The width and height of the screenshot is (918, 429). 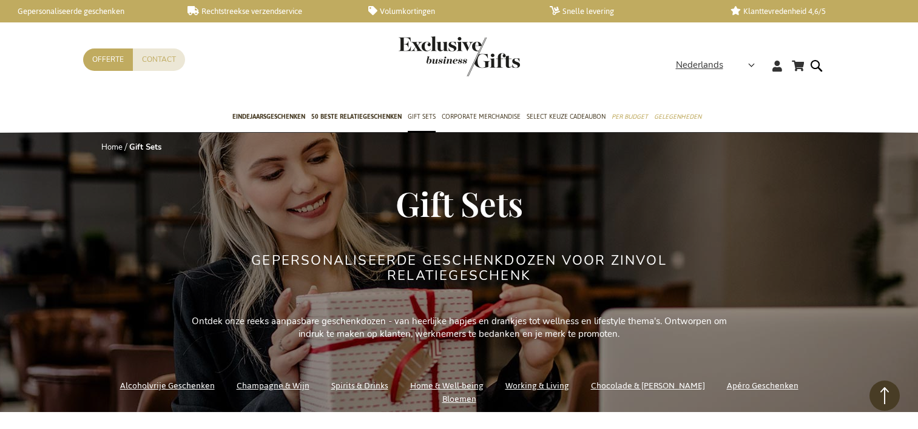 I want to click on a: Gepersonaliseerde geschenken, so click(x=87, y=11).